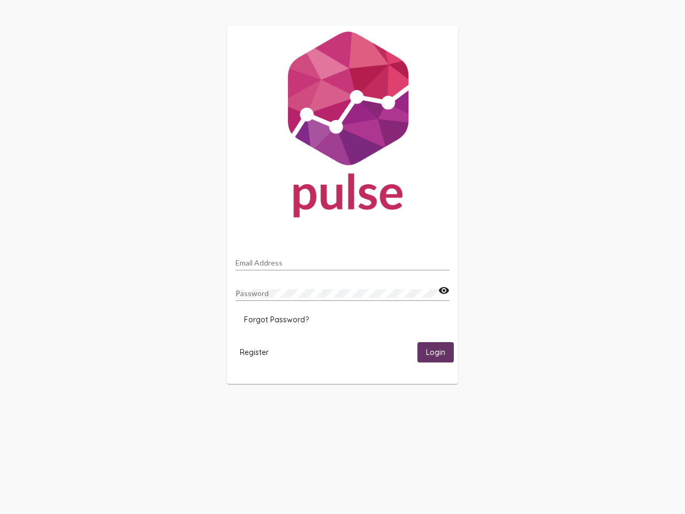 The image size is (685, 514). Describe the element at coordinates (343, 127) in the screenshot. I see `img: Pulse For Good Logo` at that location.